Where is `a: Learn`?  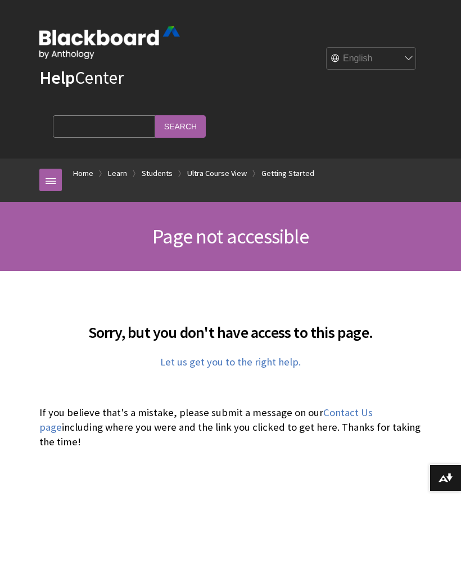
a: Learn is located at coordinates (117, 173).